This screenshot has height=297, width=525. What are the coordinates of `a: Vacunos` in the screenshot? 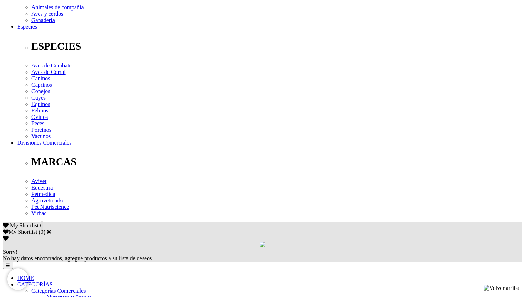 It's located at (41, 136).